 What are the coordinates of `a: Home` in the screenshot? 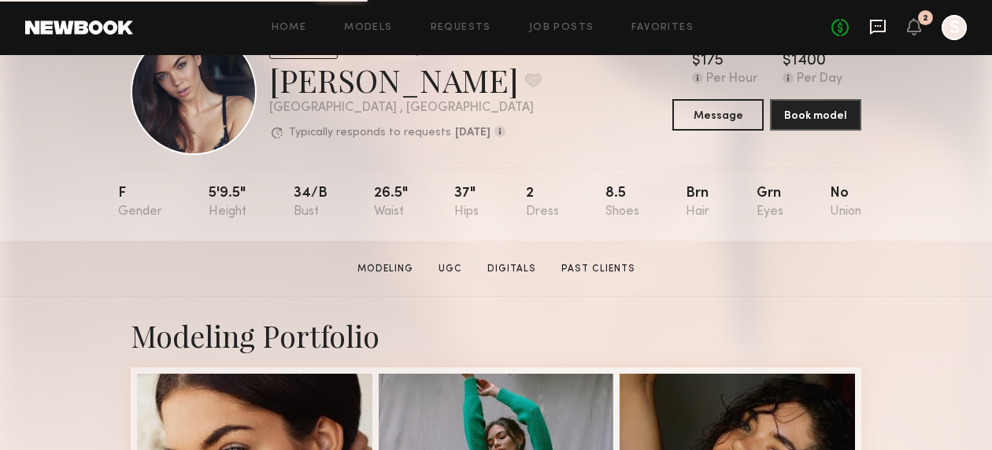 It's located at (289, 28).